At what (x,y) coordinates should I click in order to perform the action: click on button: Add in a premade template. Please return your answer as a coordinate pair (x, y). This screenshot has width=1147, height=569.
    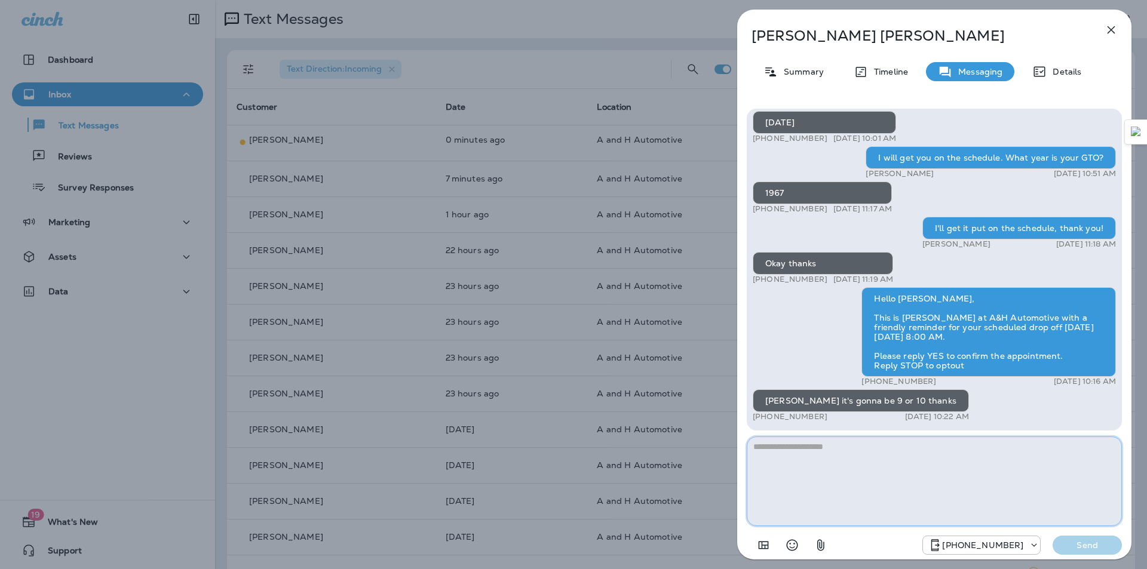
    Looking at the image, I should click on (763, 545).